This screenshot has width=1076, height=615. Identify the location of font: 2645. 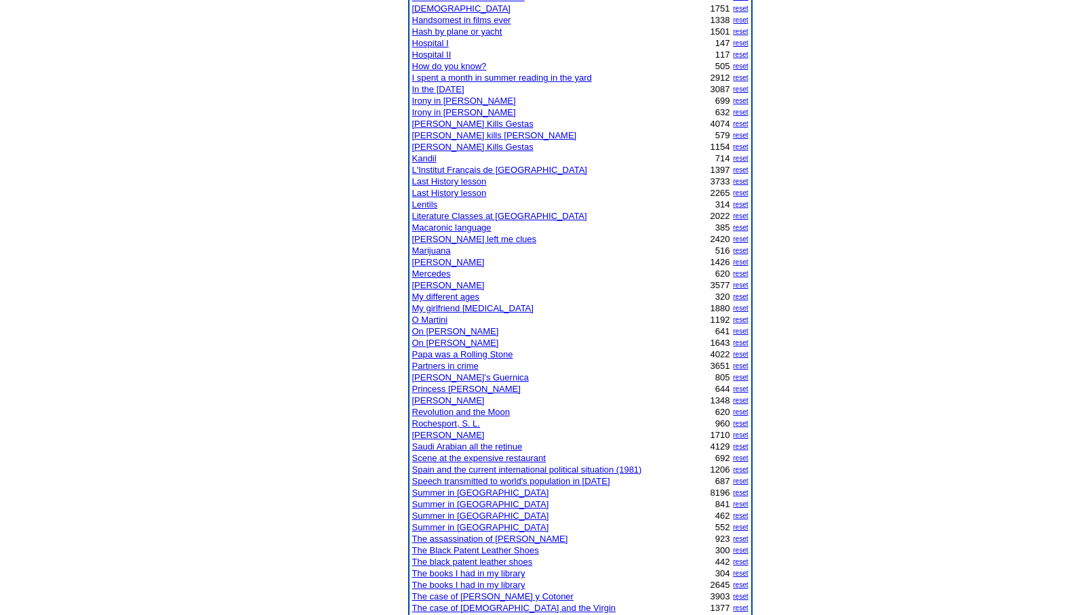
(720, 584).